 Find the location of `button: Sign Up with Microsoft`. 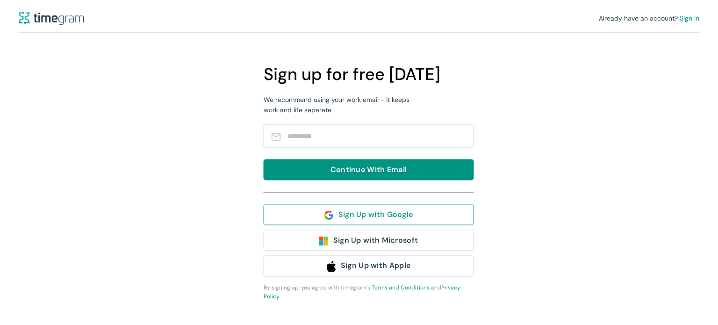

button: Sign Up with Microsoft is located at coordinates (369, 240).